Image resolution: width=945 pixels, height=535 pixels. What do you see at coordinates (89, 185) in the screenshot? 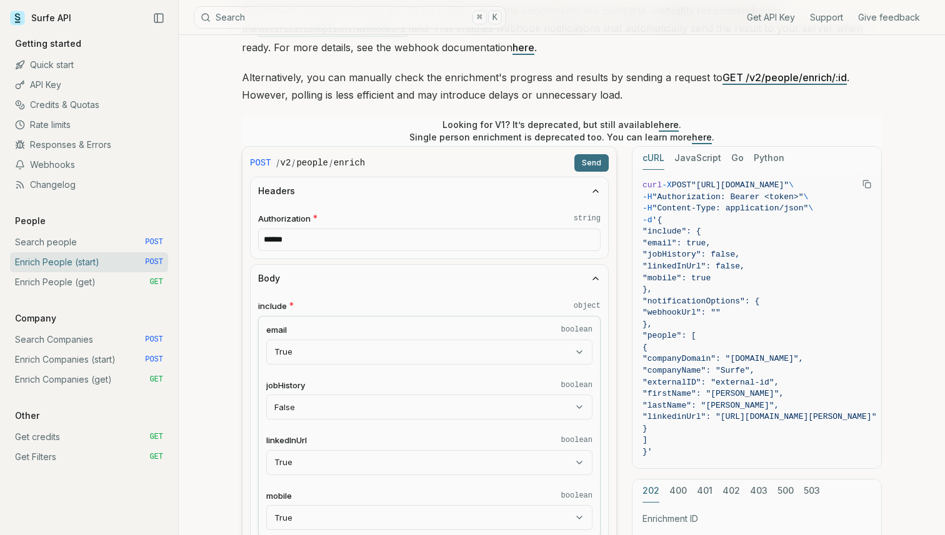
I see `a: Changelog` at bounding box center [89, 185].